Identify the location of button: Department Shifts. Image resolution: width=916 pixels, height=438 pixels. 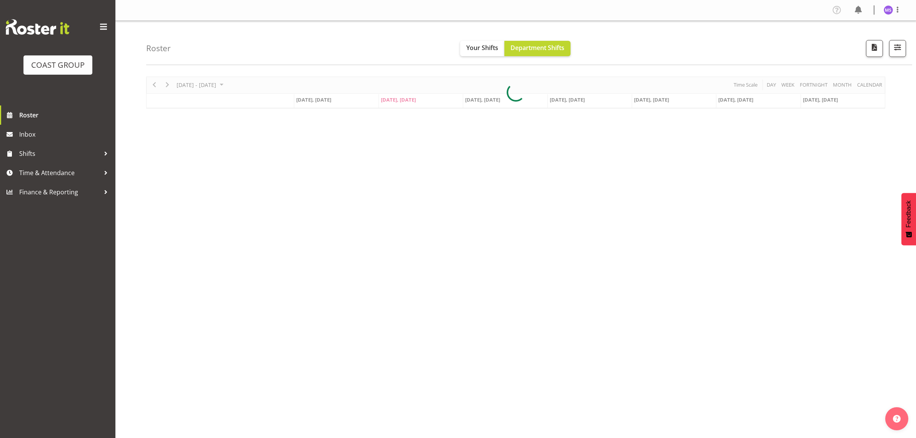
(537, 48).